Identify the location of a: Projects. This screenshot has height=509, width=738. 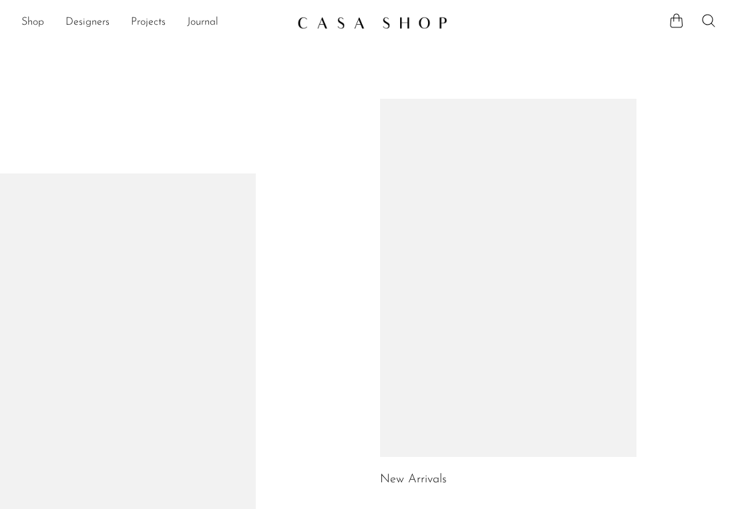
(148, 23).